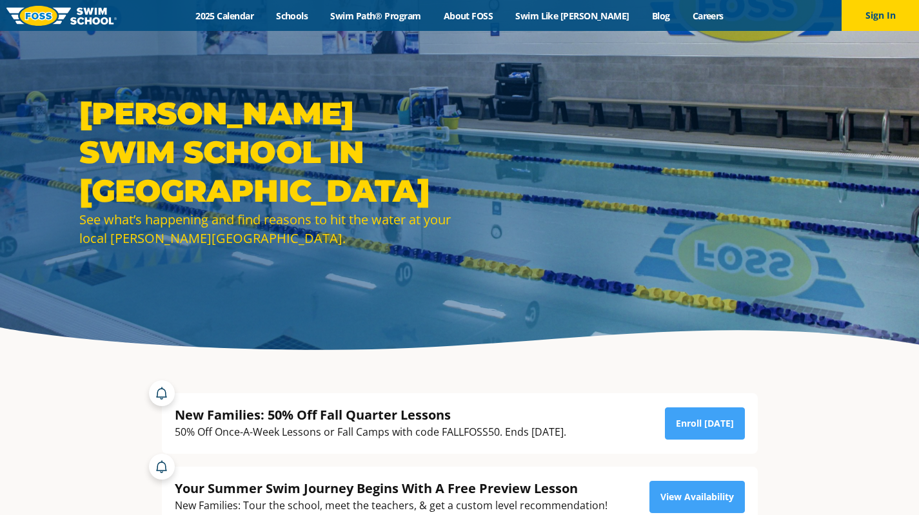 This screenshot has width=919, height=515. What do you see at coordinates (661, 15) in the screenshot?
I see `a: Blog` at bounding box center [661, 15].